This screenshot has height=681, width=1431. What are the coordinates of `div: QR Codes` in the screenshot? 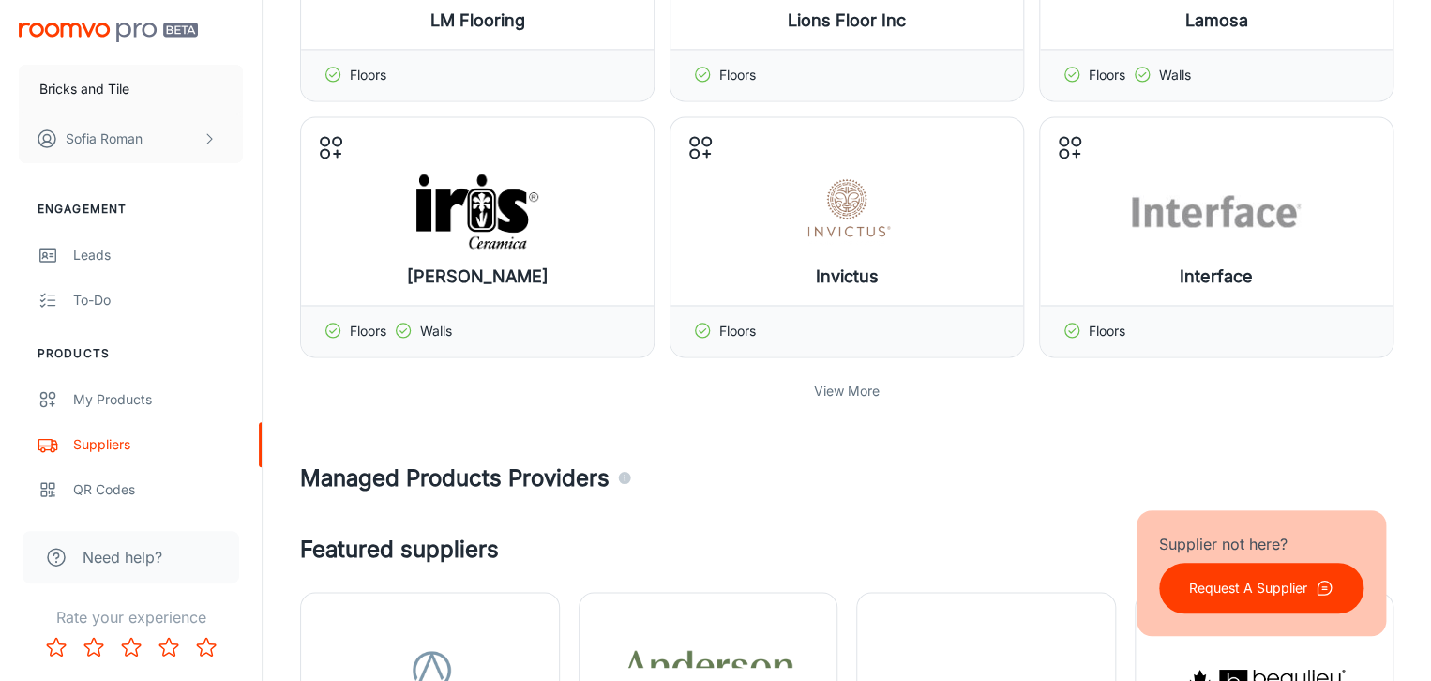 It's located at (158, 490).